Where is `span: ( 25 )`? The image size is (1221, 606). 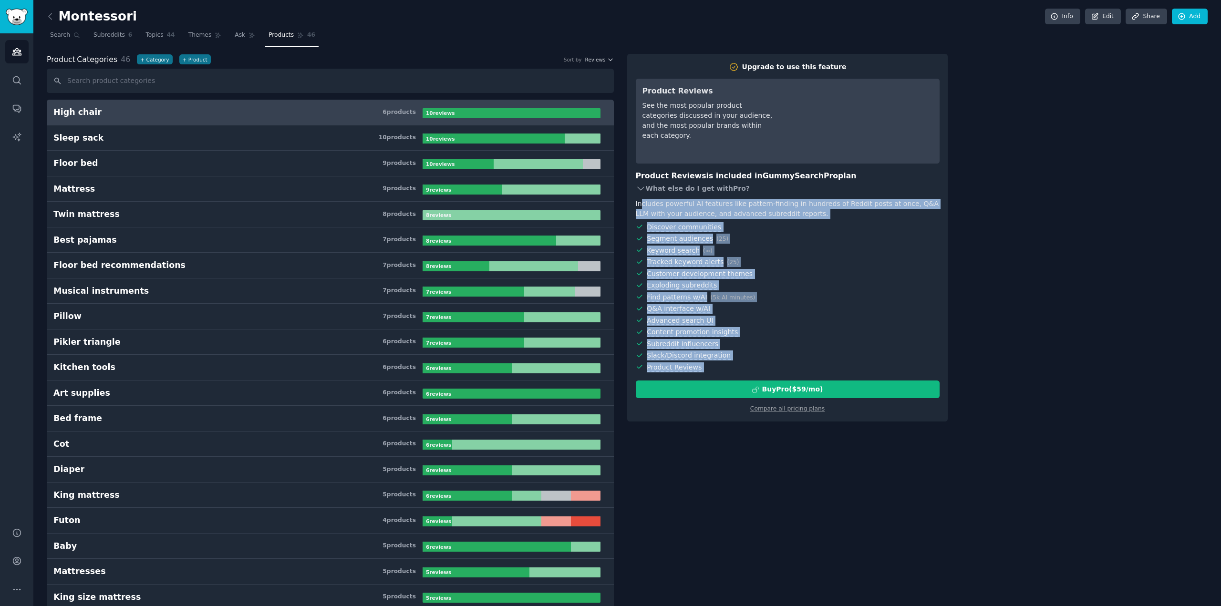 span: ( 25 ) is located at coordinates (722, 239).